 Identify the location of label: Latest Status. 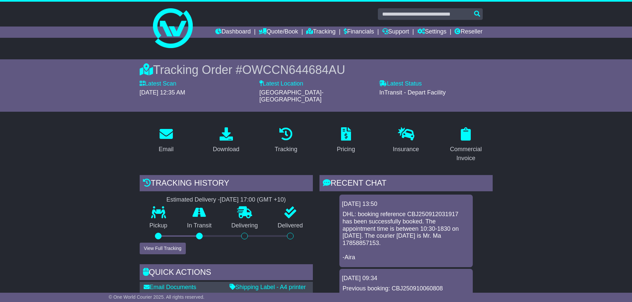
(401, 84).